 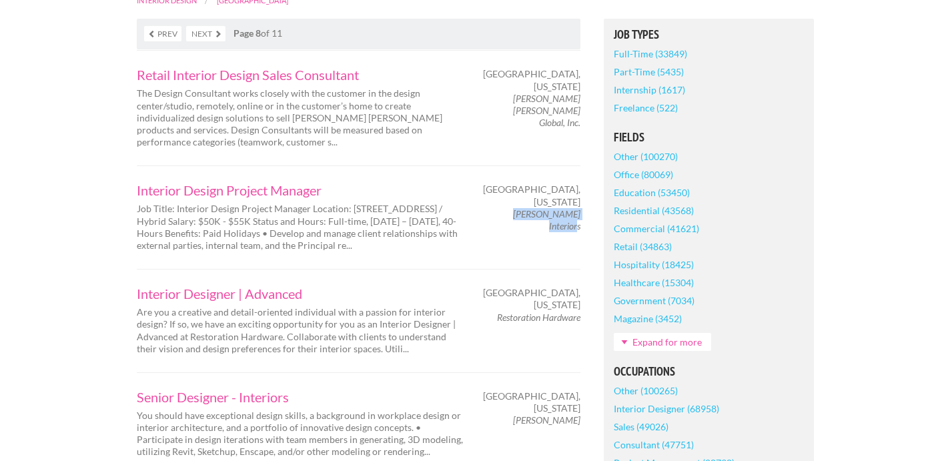 What do you see at coordinates (205, 33) in the screenshot?
I see `a: Next` at bounding box center [205, 33].